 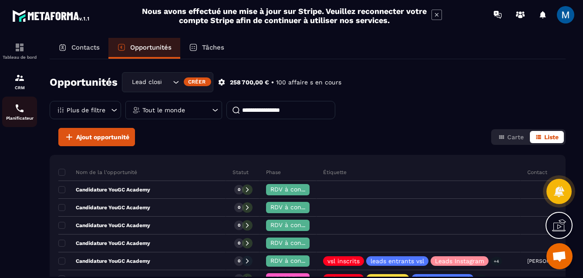 What do you see at coordinates (459, 261) in the screenshot?
I see `p: Leads Instagram` at bounding box center [459, 261].